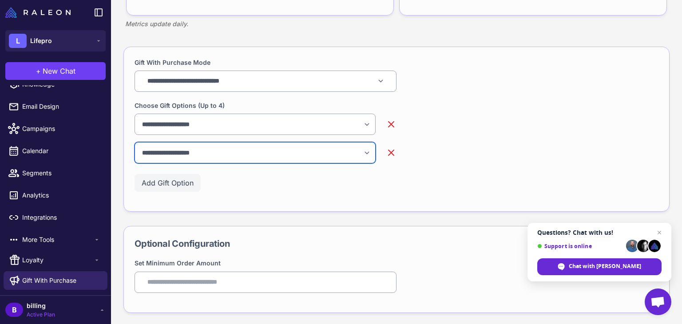 The image size is (682, 324). Describe the element at coordinates (56, 173) in the screenshot. I see `a: Segments` at that location.